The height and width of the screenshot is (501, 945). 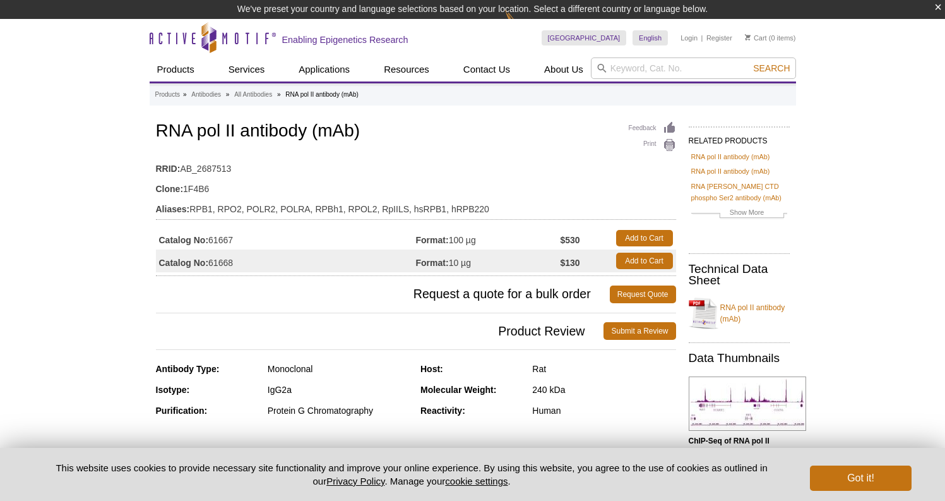 What do you see at coordinates (604, 410) in the screenshot?
I see `div: Human` at bounding box center [604, 410].